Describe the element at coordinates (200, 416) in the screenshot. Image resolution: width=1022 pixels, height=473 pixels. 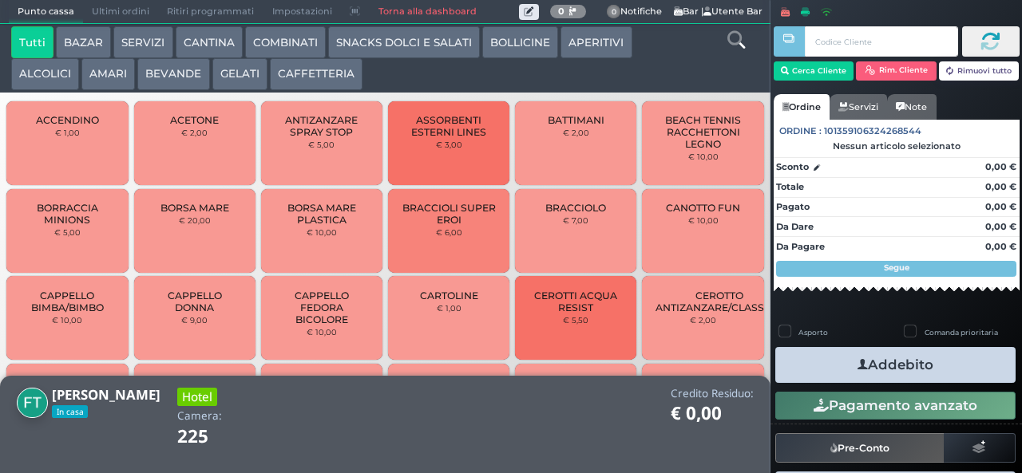
I see `h4: Camera:` at that location.